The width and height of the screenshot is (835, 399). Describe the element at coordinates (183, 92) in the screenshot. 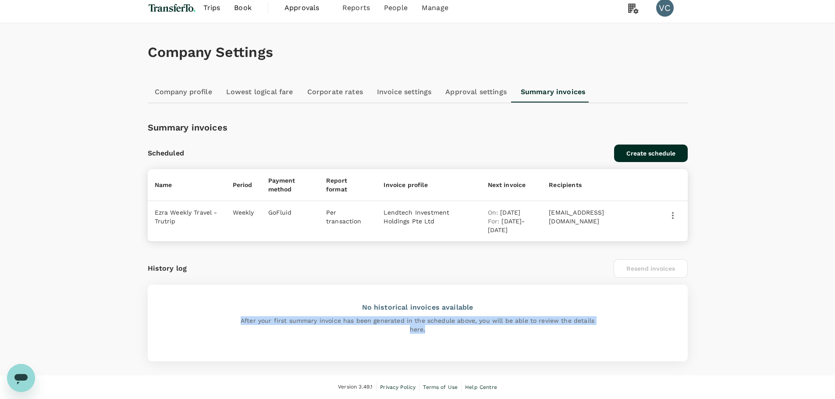

I see `a: Company profile` at that location.